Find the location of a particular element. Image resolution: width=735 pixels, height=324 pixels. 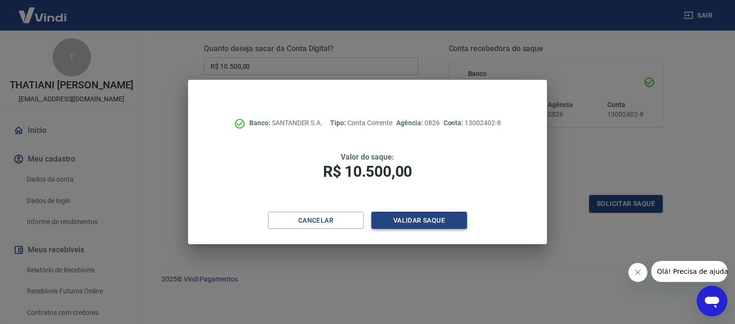

p: 0826 is located at coordinates (418, 123).